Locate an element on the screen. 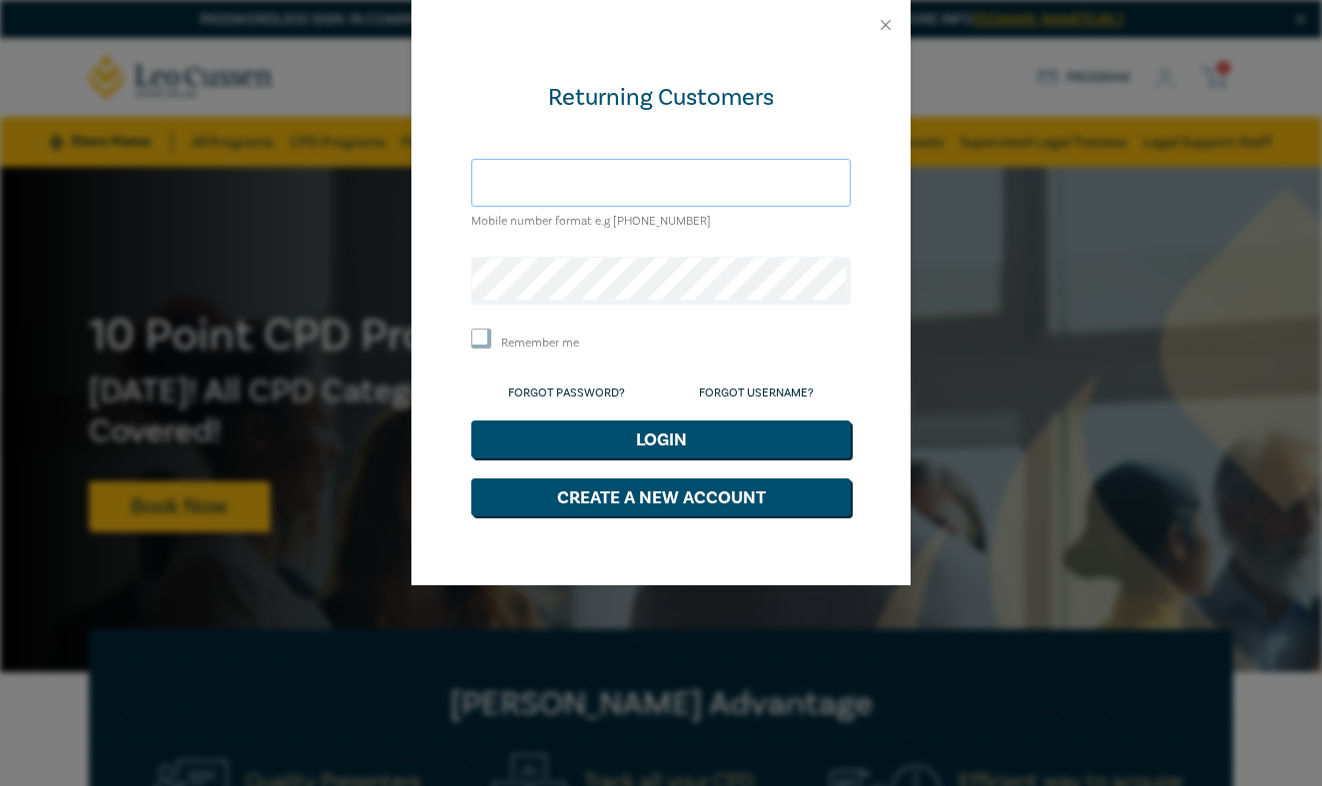 The image size is (1322, 786). input: Enter email or Mobile number is located at coordinates (661, 183).